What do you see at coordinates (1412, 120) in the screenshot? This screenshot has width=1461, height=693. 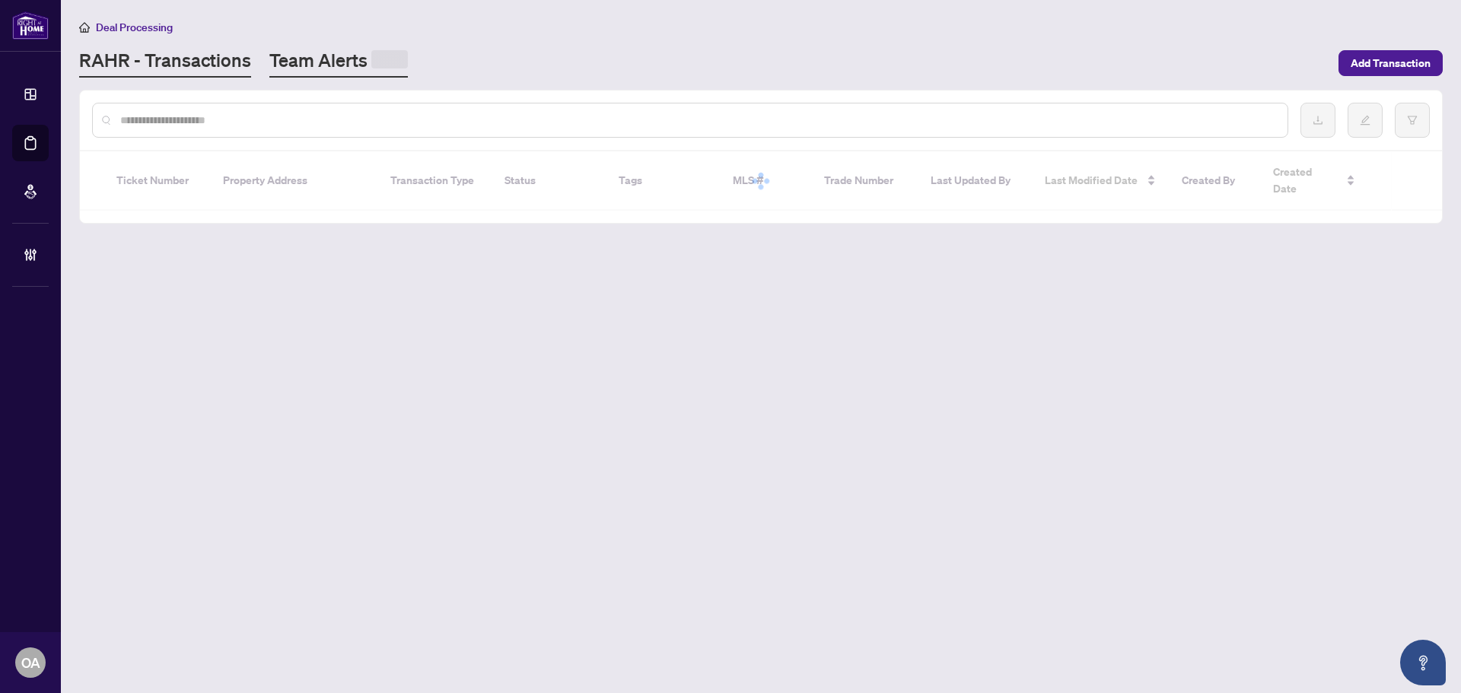 I see `button: filter` at bounding box center [1412, 120].